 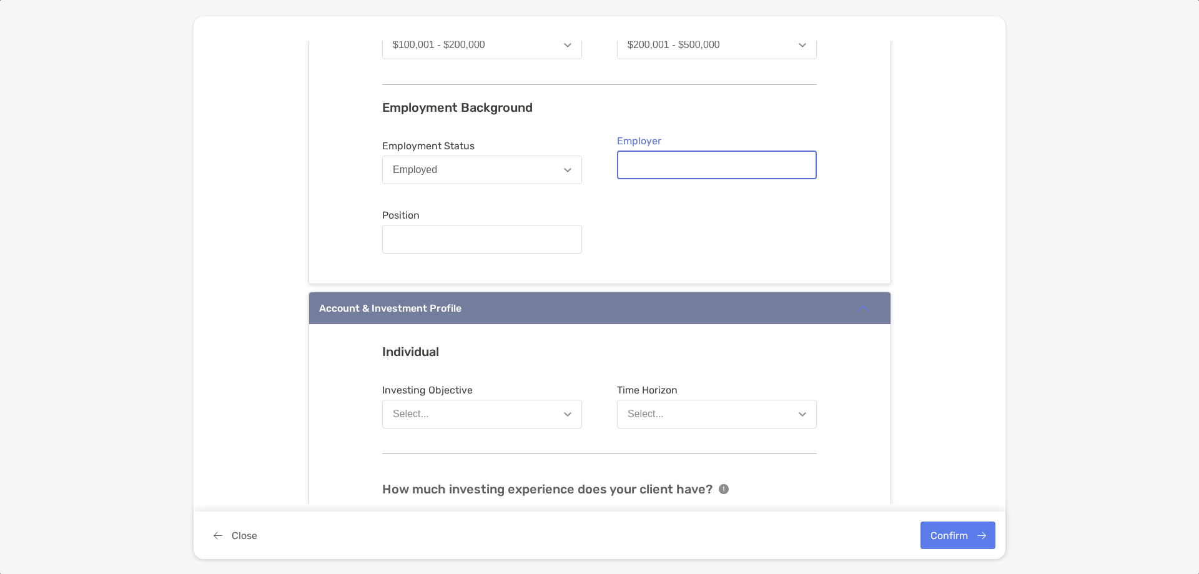 I want to click on button: $100,001 - $200,000, so click(x=482, y=45).